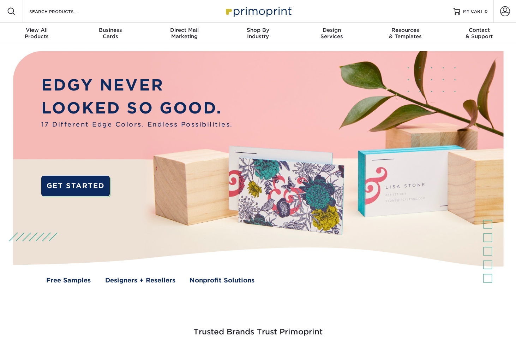 The height and width of the screenshot is (345, 516). I want to click on span: Direct Mail, so click(184, 30).